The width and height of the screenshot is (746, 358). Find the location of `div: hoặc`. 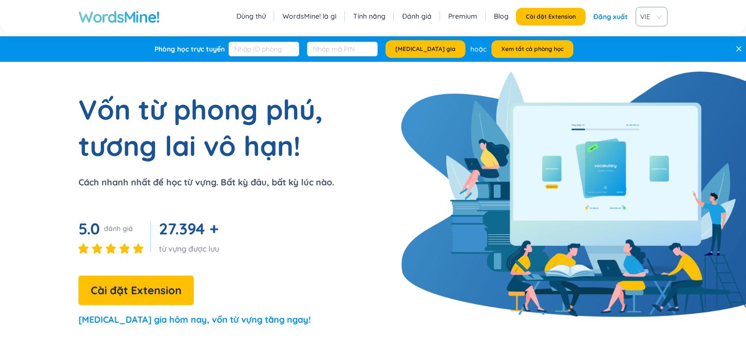

div: hoặc is located at coordinates (478, 49).